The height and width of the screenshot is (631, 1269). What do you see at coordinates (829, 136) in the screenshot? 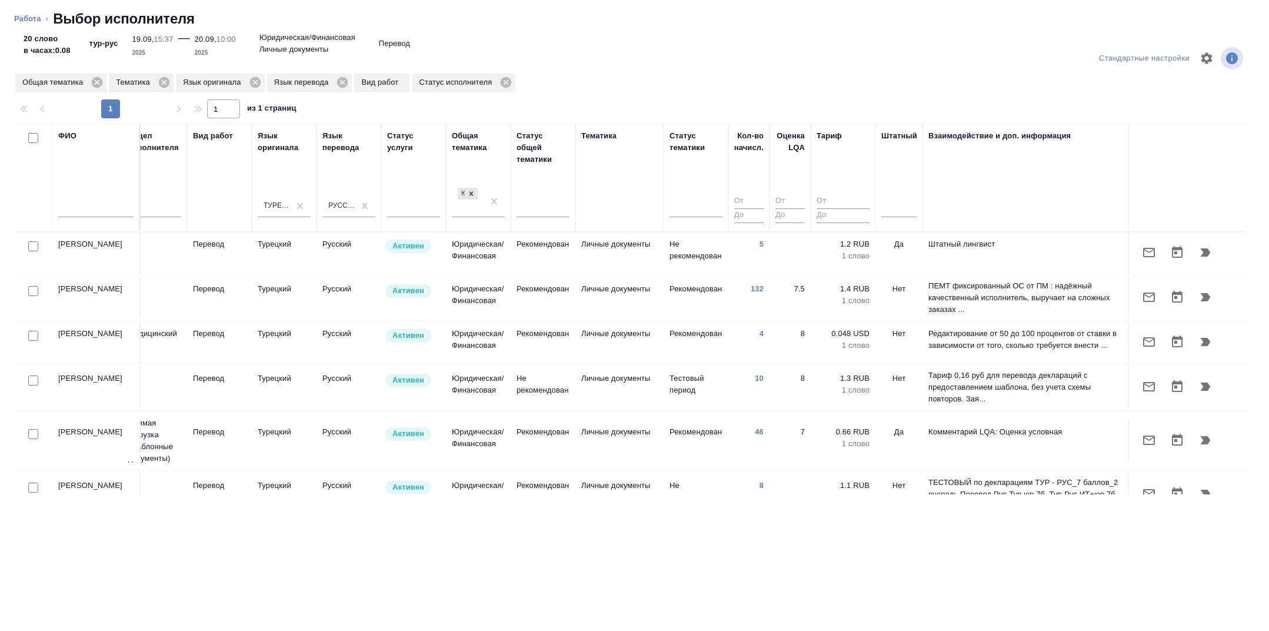
I see `div: Тариф` at bounding box center [829, 136].